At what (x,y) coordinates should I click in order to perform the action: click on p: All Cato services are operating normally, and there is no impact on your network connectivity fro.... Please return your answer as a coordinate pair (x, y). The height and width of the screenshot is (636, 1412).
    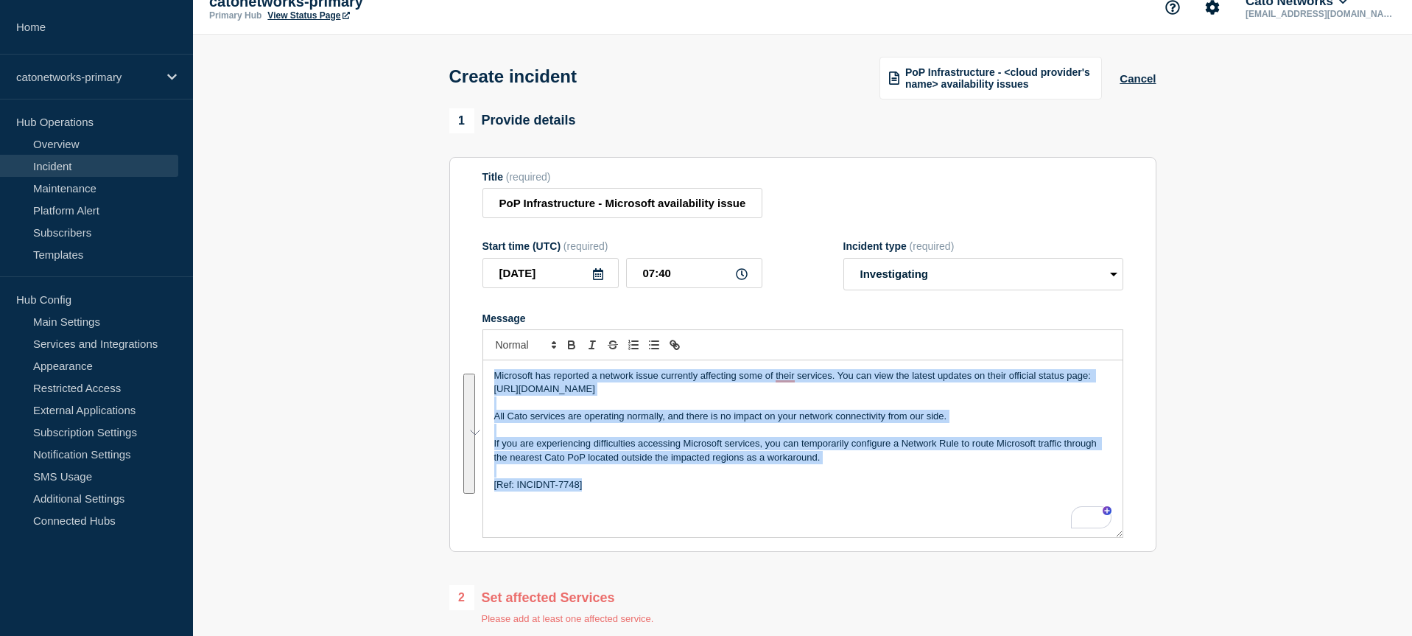
    Looking at the image, I should click on (803, 416).